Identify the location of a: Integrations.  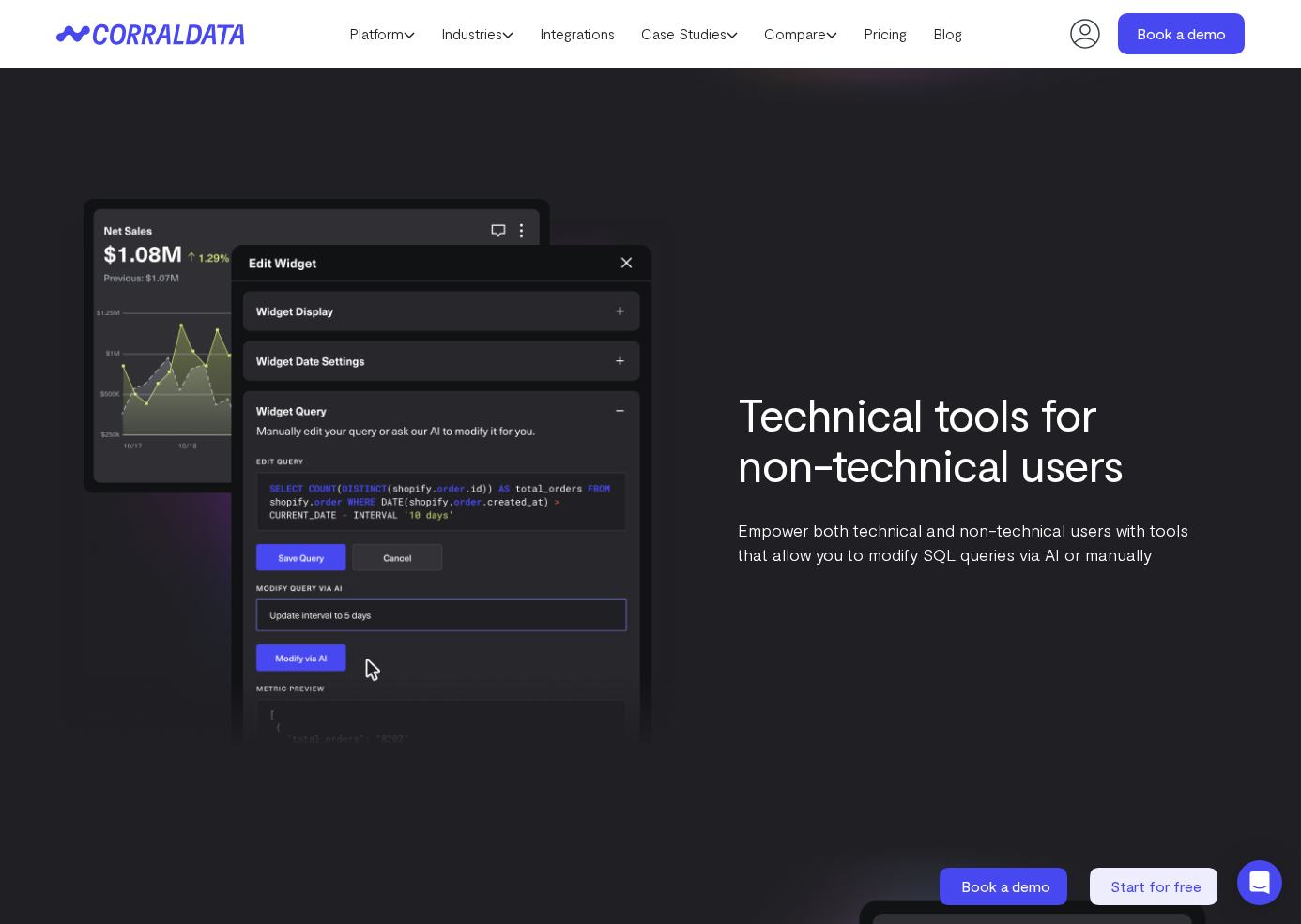
(577, 34).